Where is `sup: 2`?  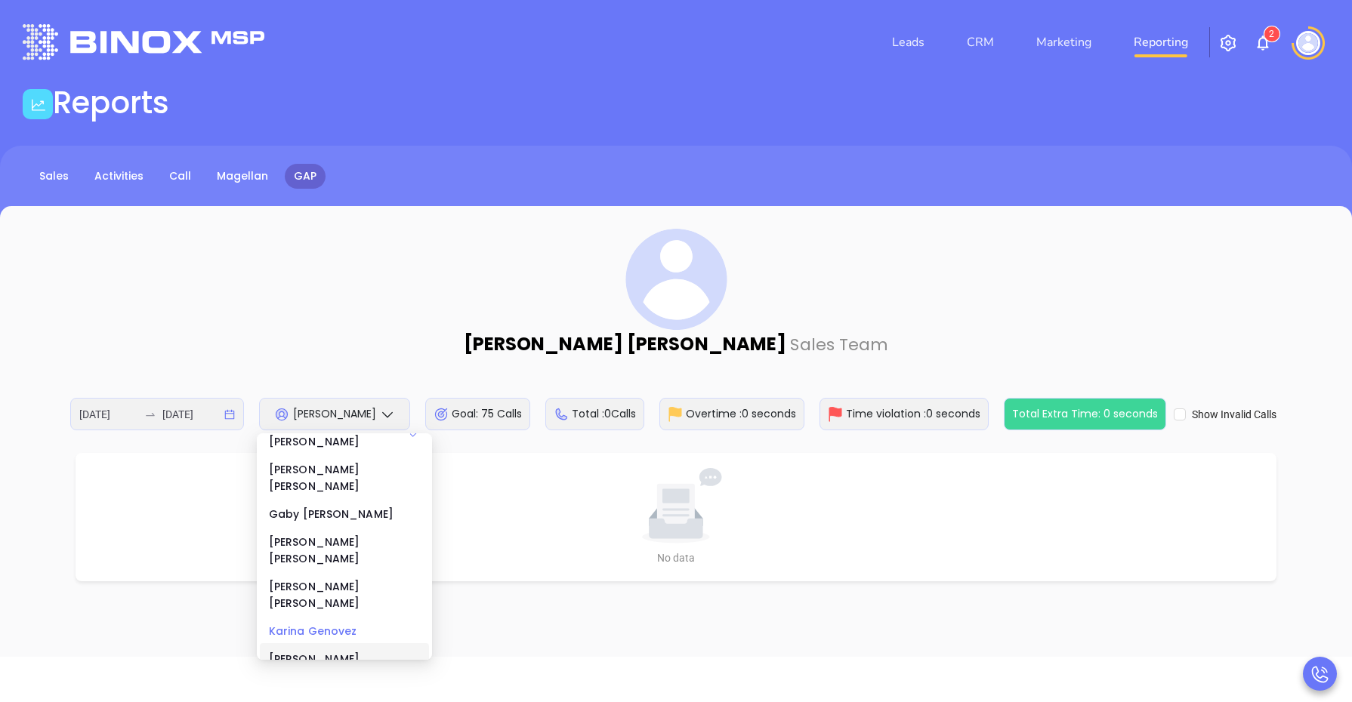
sup: 2 is located at coordinates (1272, 34).